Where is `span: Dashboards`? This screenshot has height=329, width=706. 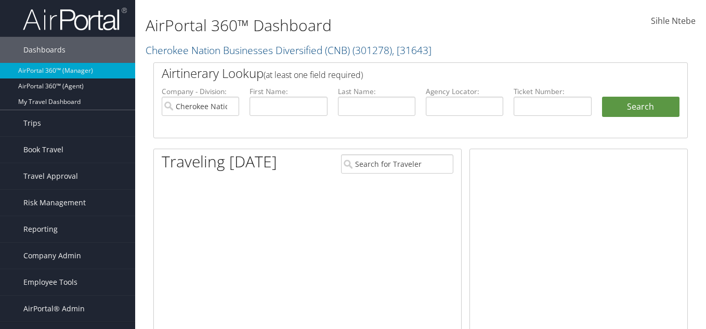 span: Dashboards is located at coordinates (44, 50).